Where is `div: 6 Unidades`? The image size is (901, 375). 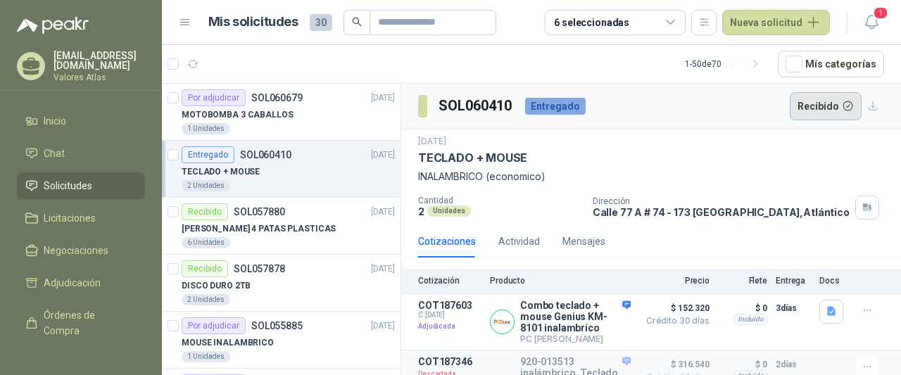 div: 6 Unidades is located at coordinates (206, 243).